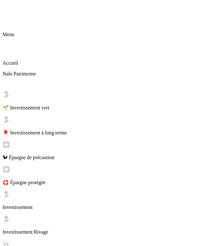  Describe the element at coordinates (103, 74) in the screenshot. I see `p: Nalo Patrimoine` at that location.